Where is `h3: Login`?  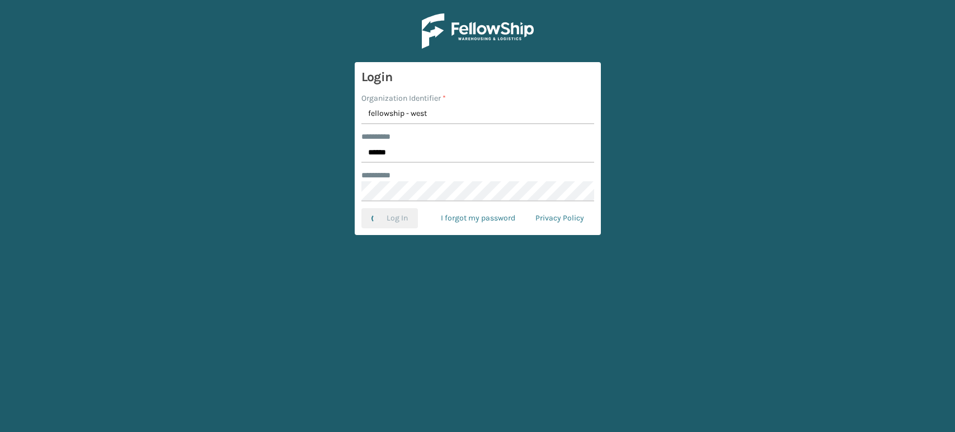
h3: Login is located at coordinates (478, 77).